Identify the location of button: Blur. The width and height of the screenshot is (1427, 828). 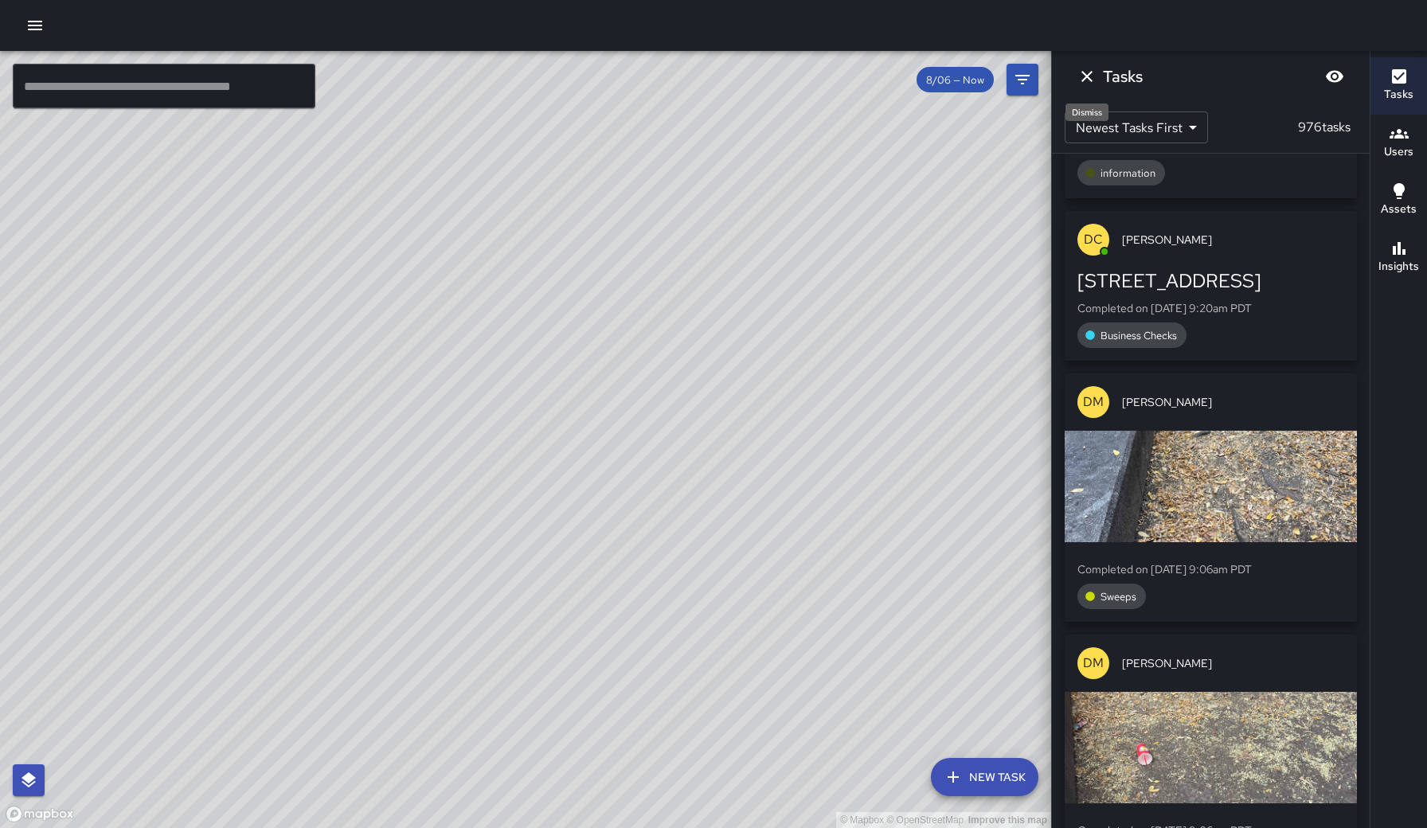
(1335, 76).